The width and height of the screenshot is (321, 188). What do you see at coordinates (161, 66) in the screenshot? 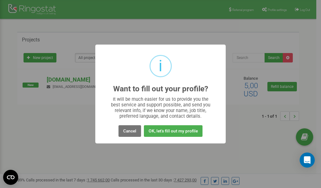
I see `div: i` at bounding box center [161, 66].